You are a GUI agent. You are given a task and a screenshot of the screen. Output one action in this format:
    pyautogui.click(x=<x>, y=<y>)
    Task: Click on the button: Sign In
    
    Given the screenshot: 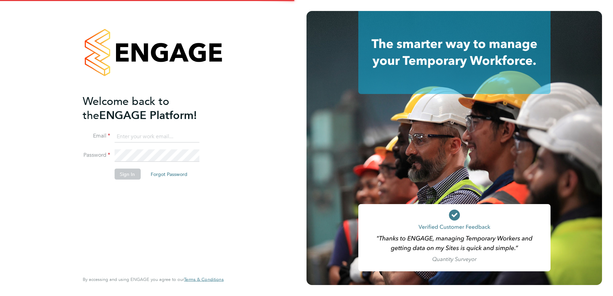 What is the action you would take?
    pyautogui.click(x=127, y=174)
    